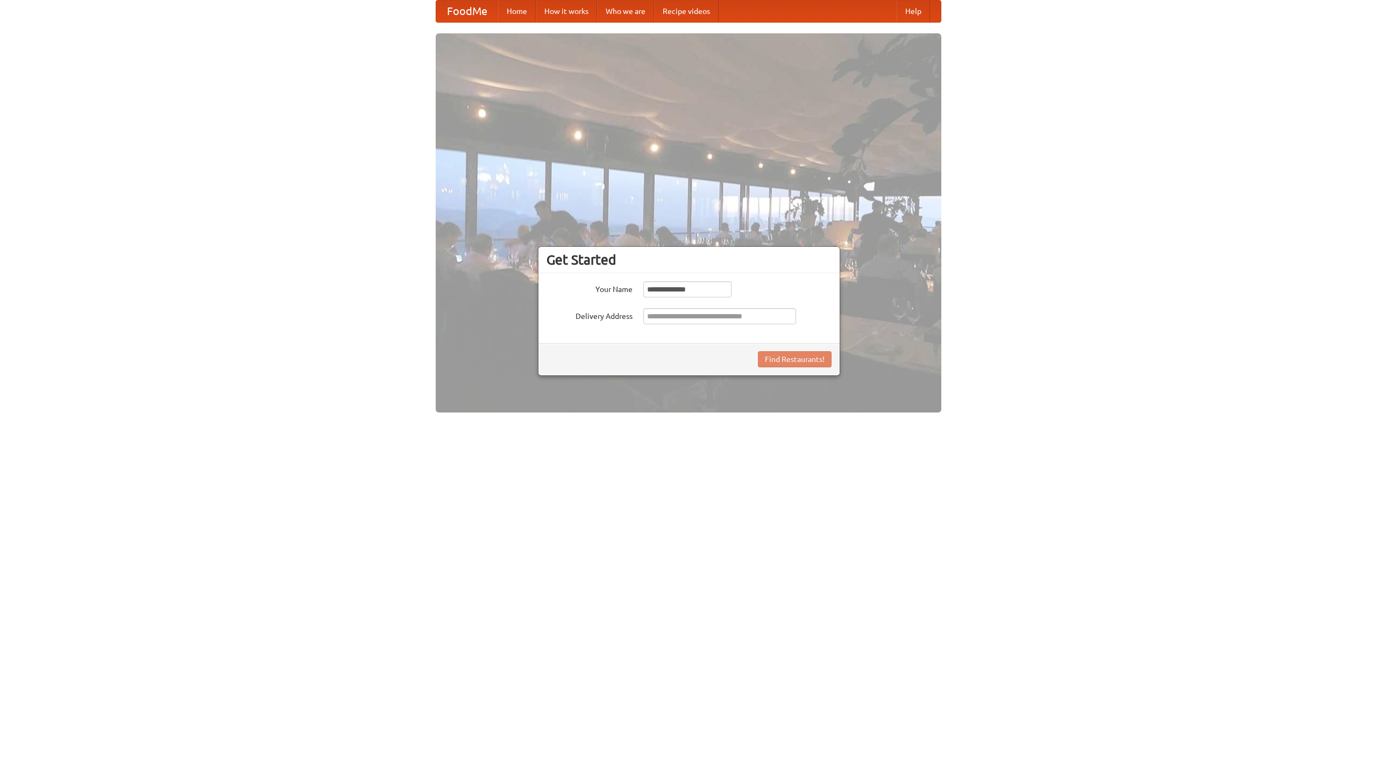  Describe the element at coordinates (689, 260) in the screenshot. I see `h3: Get Started` at that location.